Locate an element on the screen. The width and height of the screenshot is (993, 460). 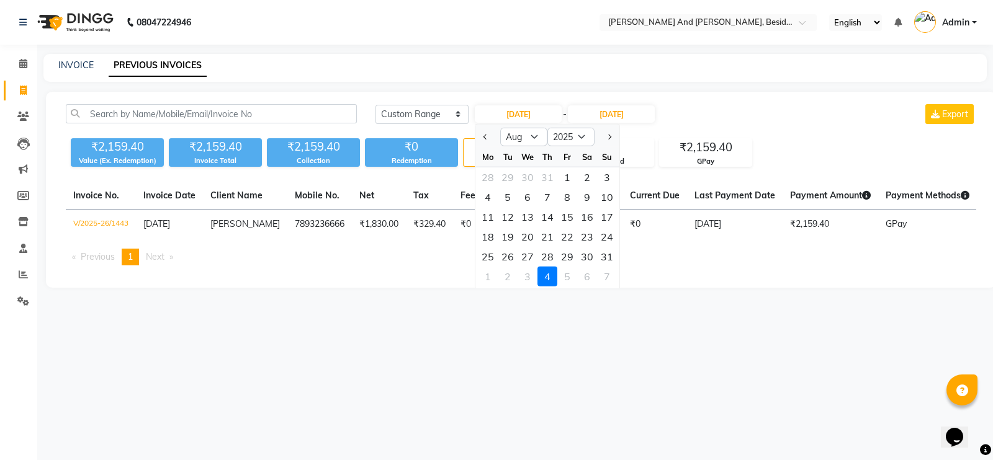
div: Collection is located at coordinates (313, 161).